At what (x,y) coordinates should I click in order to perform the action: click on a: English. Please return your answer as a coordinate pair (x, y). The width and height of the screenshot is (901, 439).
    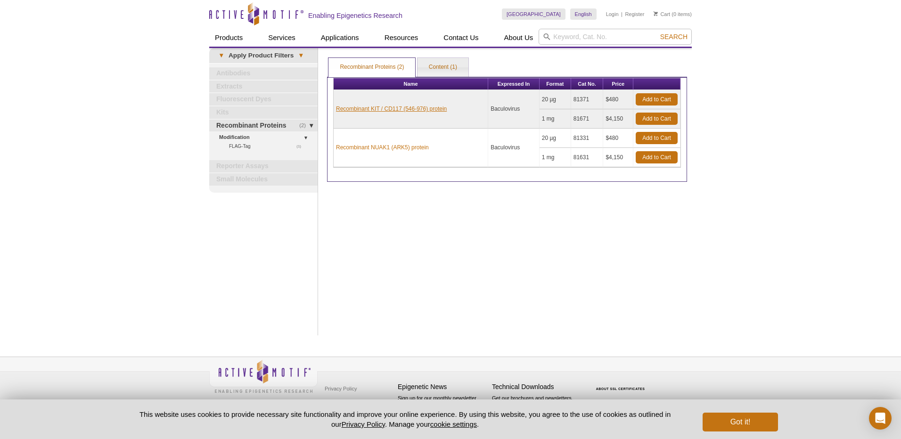
    Looking at the image, I should click on (583, 14).